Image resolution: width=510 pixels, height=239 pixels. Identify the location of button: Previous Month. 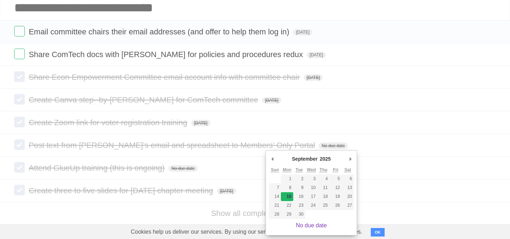
(272, 159).